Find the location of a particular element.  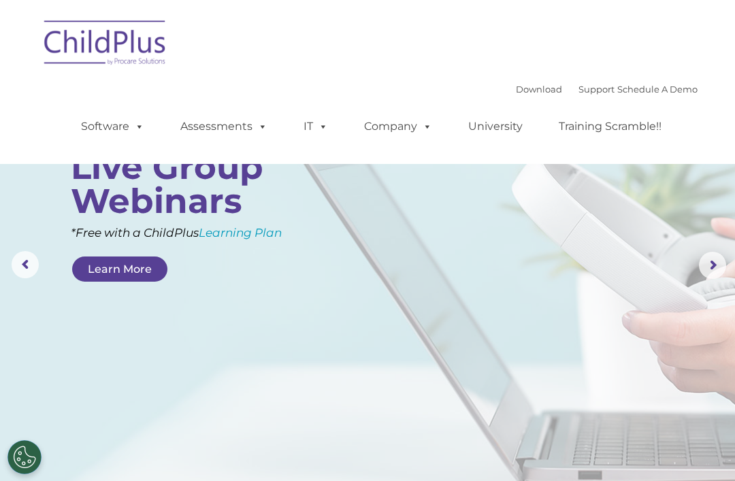

a: IT is located at coordinates (316, 127).